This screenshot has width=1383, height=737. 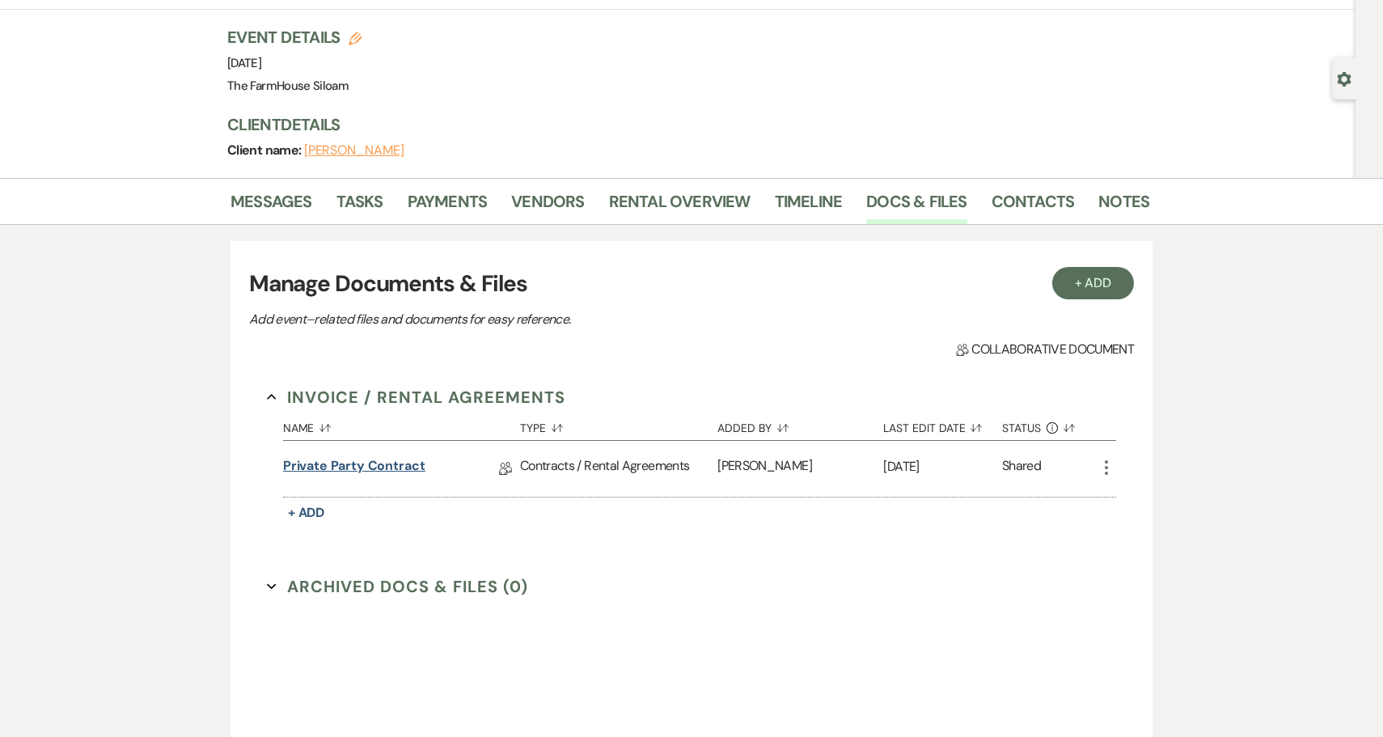 I want to click on a: Contacts, so click(x=1033, y=206).